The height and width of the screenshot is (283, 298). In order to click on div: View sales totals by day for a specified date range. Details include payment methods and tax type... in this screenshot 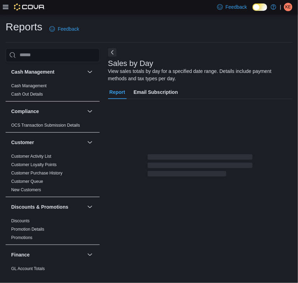, I will do `click(198, 75)`.